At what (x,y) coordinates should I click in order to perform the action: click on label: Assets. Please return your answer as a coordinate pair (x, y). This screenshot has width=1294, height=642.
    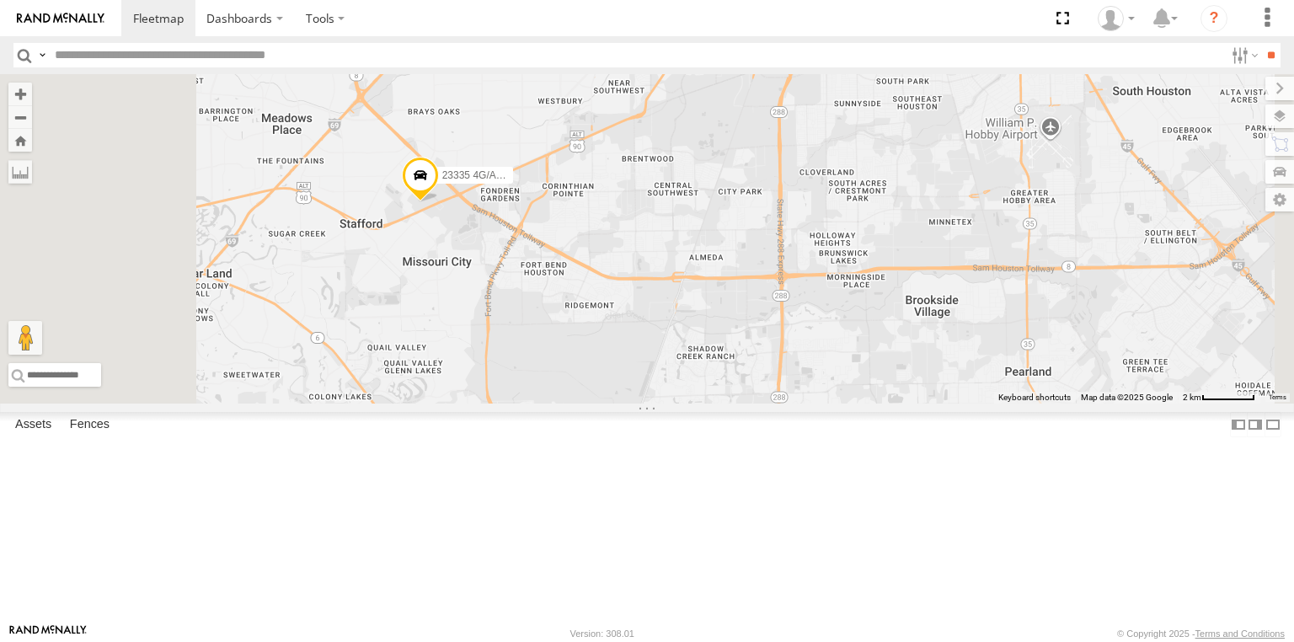
    Looking at the image, I should click on (33, 425).